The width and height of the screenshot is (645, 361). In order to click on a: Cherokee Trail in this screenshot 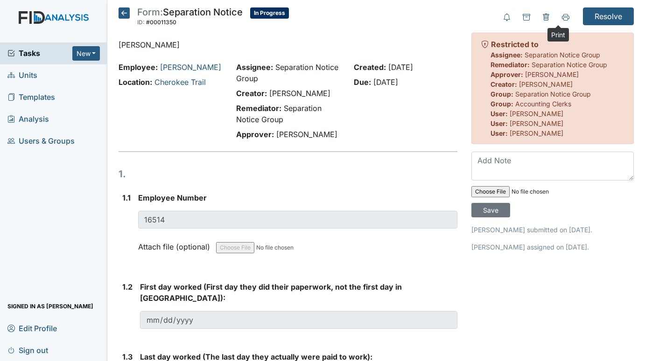, I will do `click(180, 82)`.